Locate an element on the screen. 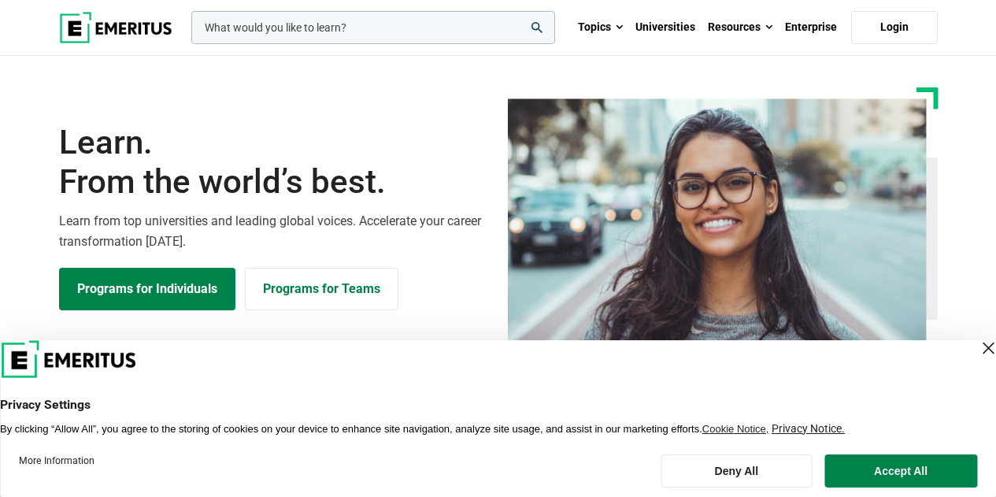 The height and width of the screenshot is (497, 996). span: From the world’s best. is located at coordinates (274, 182).